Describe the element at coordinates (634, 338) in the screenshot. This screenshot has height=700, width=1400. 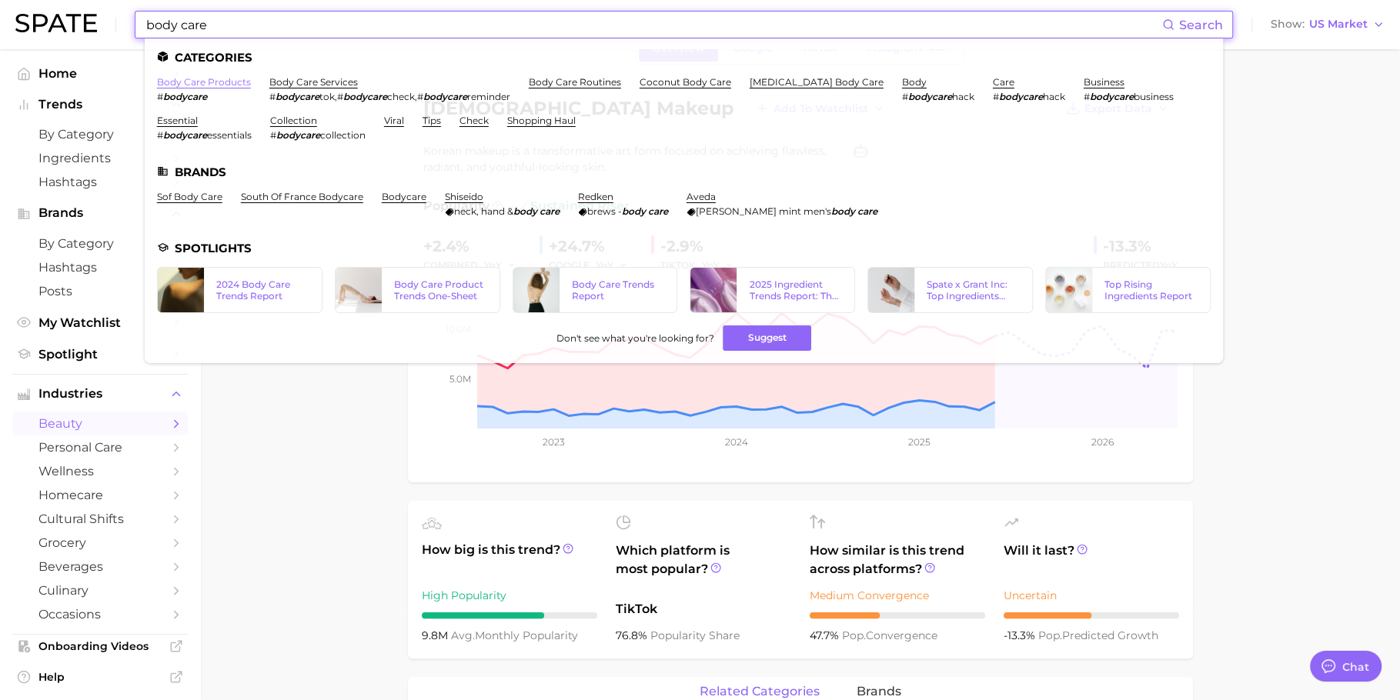
I see `span: Don't see what you're looking for?` at that location.